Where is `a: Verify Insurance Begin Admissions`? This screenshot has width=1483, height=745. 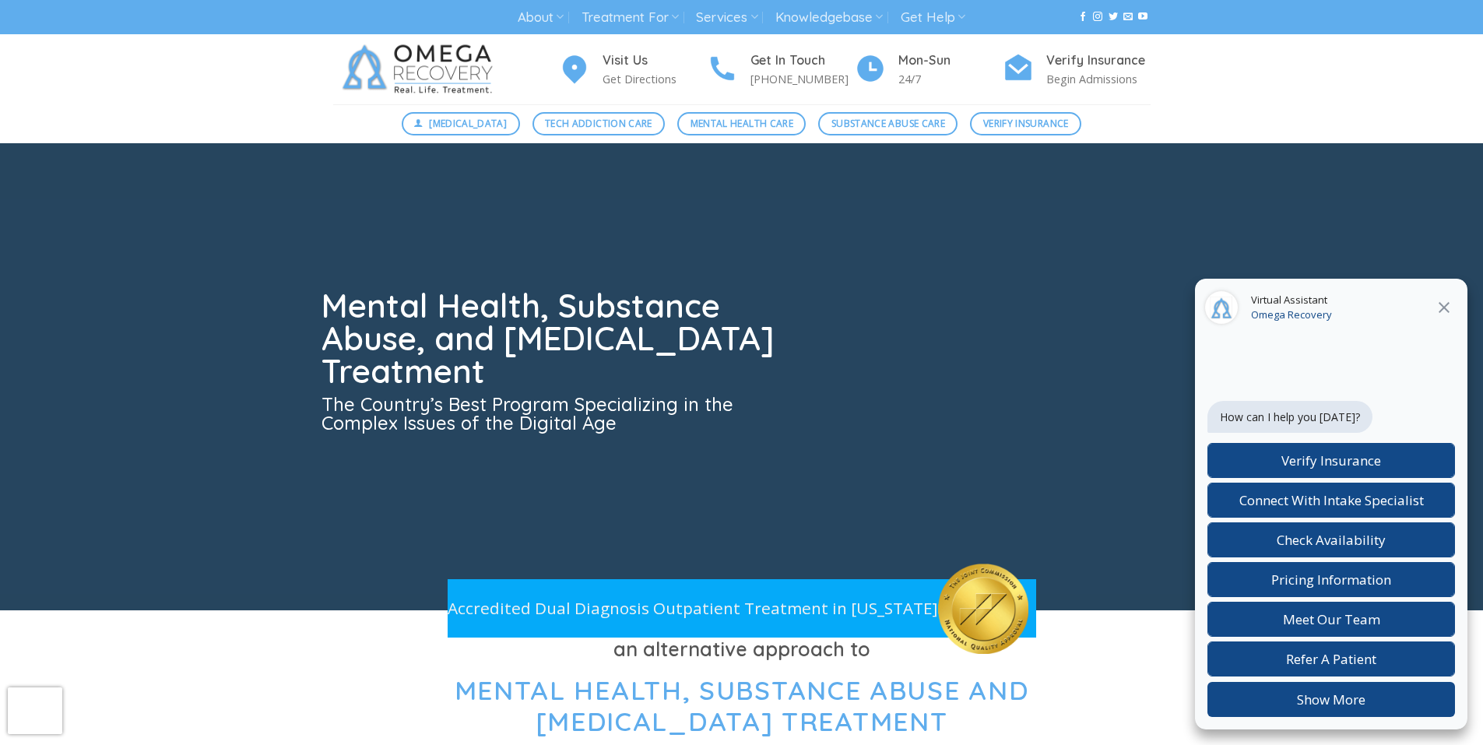 a: Verify Insurance Begin Admissions is located at coordinates (1077, 69).